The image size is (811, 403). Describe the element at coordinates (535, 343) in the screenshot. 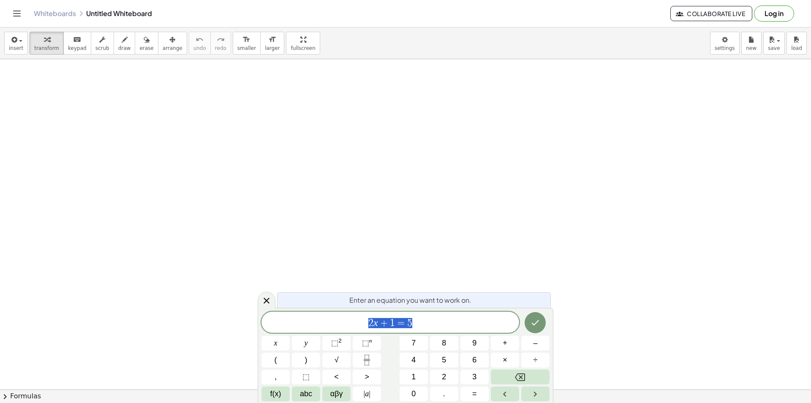

I see `button: Minus` at that location.